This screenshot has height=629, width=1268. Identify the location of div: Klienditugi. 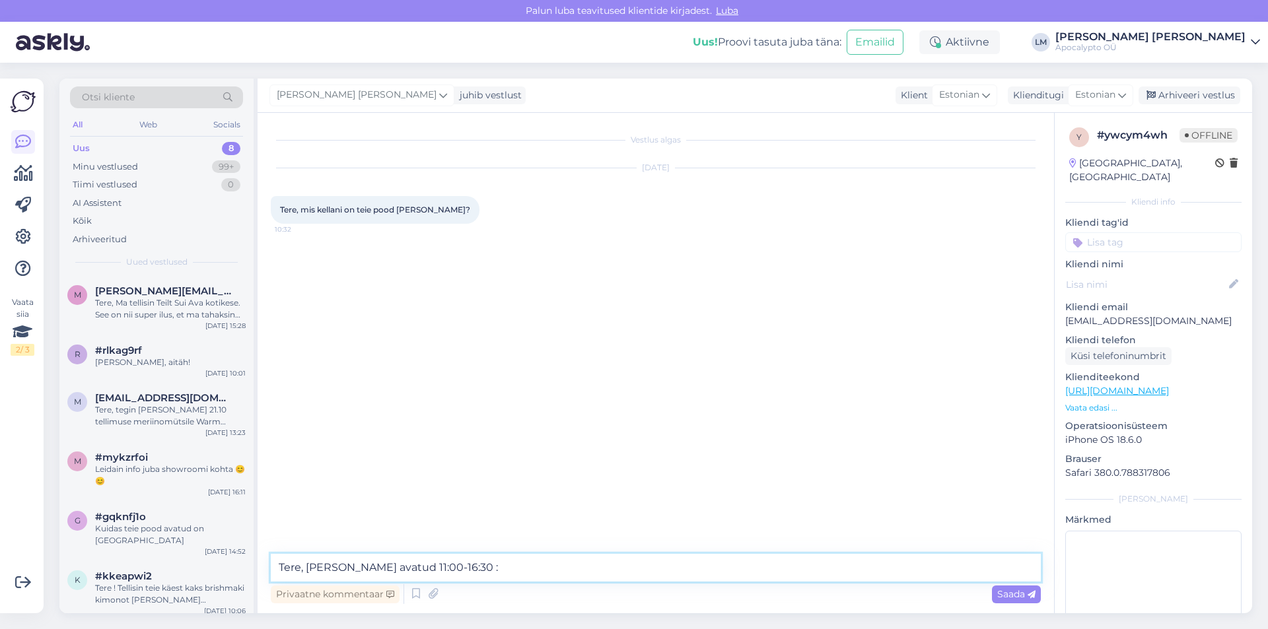
(1035, 95).